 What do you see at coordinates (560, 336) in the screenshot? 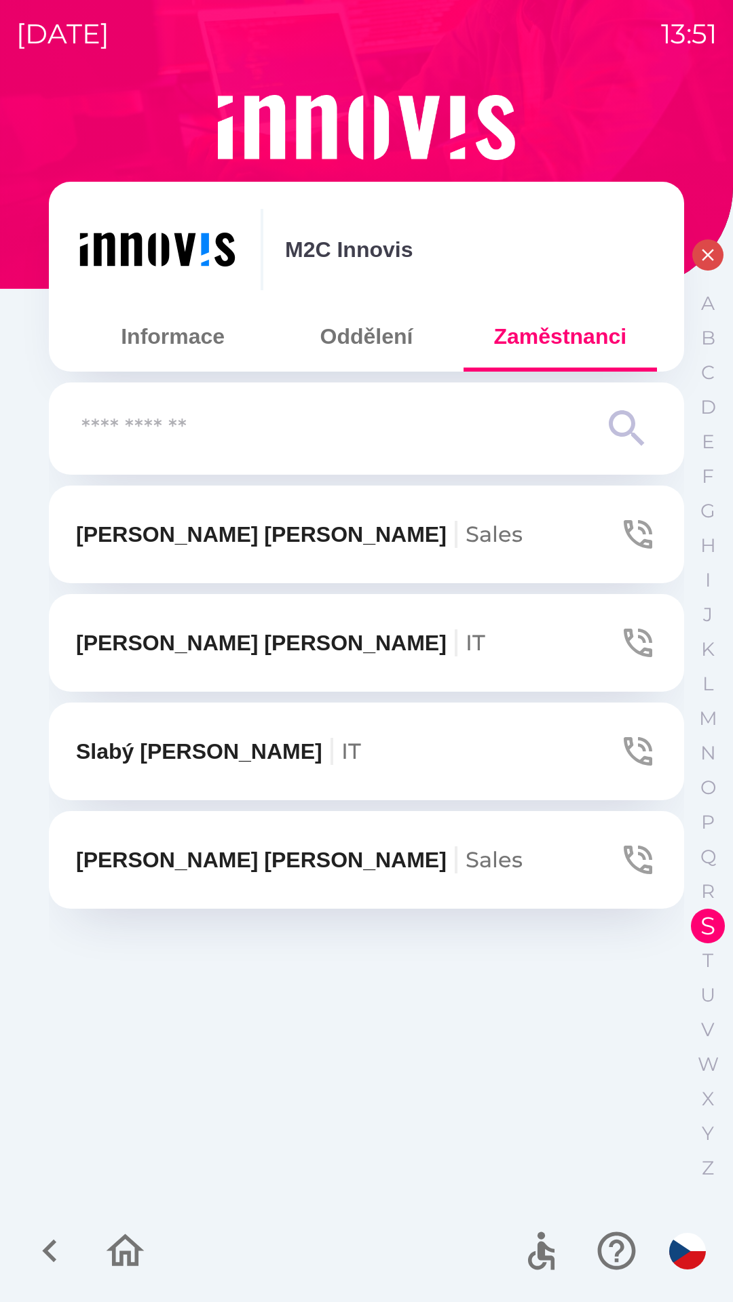
I see `button: Zaměstnanci` at bounding box center [560, 336].